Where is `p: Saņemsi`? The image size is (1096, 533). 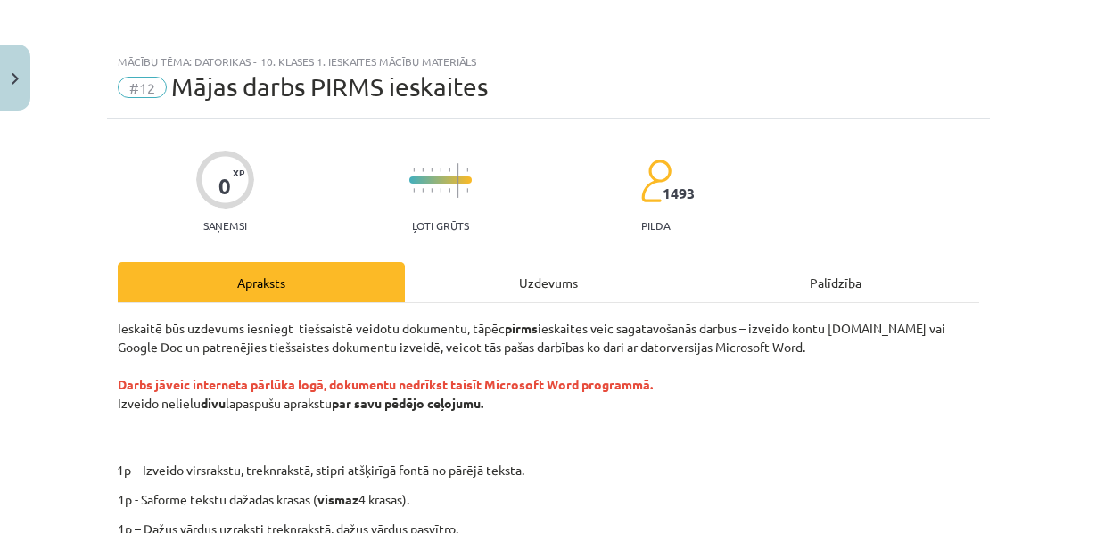 p: Saņemsi is located at coordinates (225, 226).